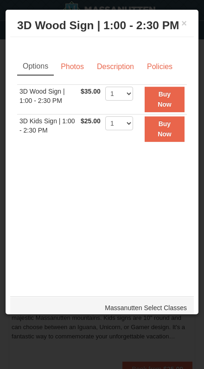  What do you see at coordinates (72, 67) in the screenshot?
I see `a: Photos` at bounding box center [72, 67].